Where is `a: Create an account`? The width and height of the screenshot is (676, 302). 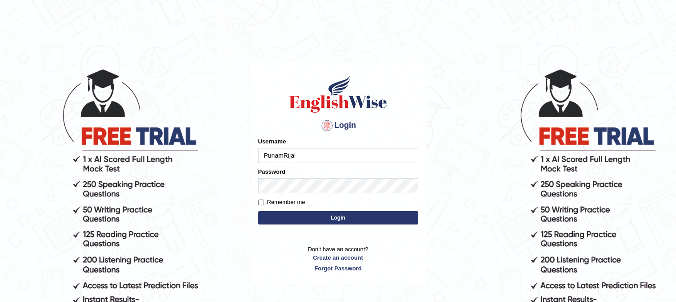
a: Create an account is located at coordinates (338, 257).